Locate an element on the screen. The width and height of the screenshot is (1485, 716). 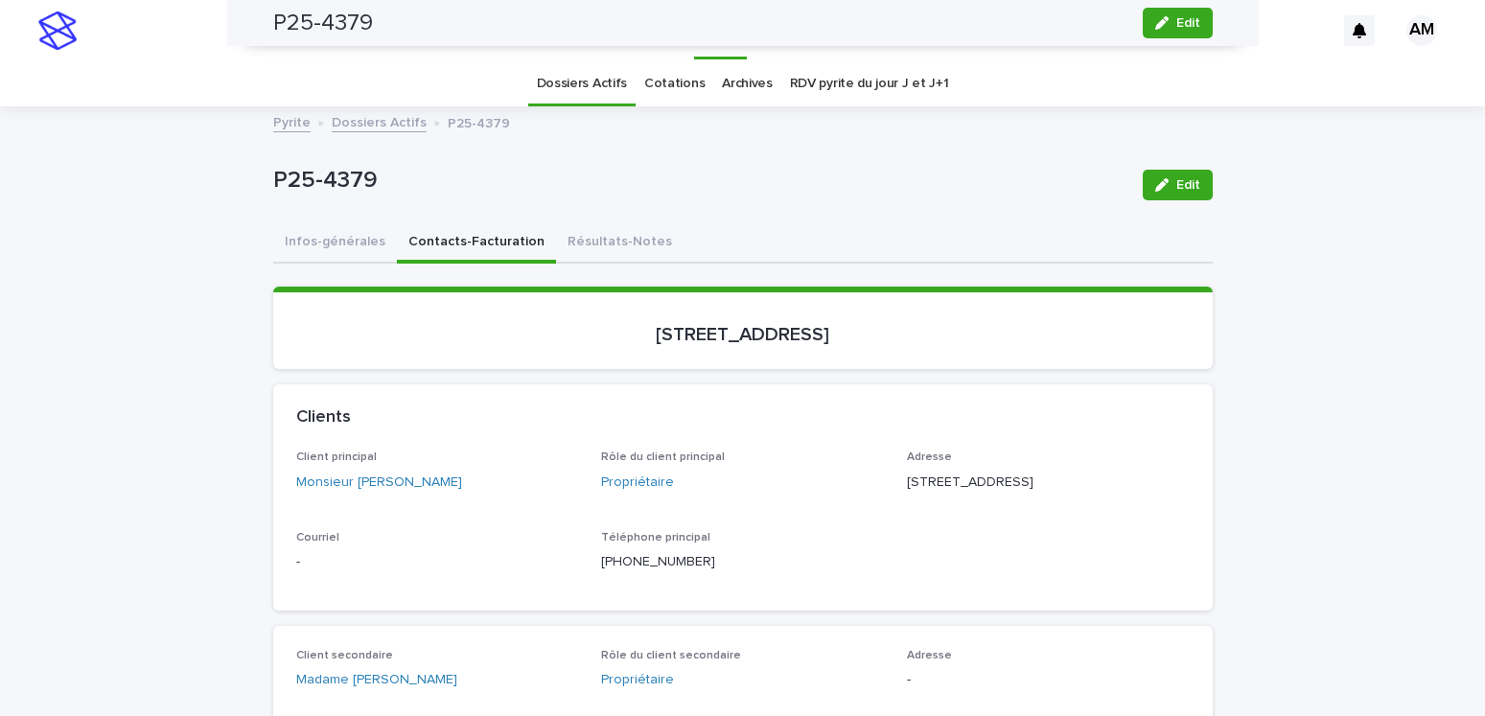
div: AM is located at coordinates (1422, 31).